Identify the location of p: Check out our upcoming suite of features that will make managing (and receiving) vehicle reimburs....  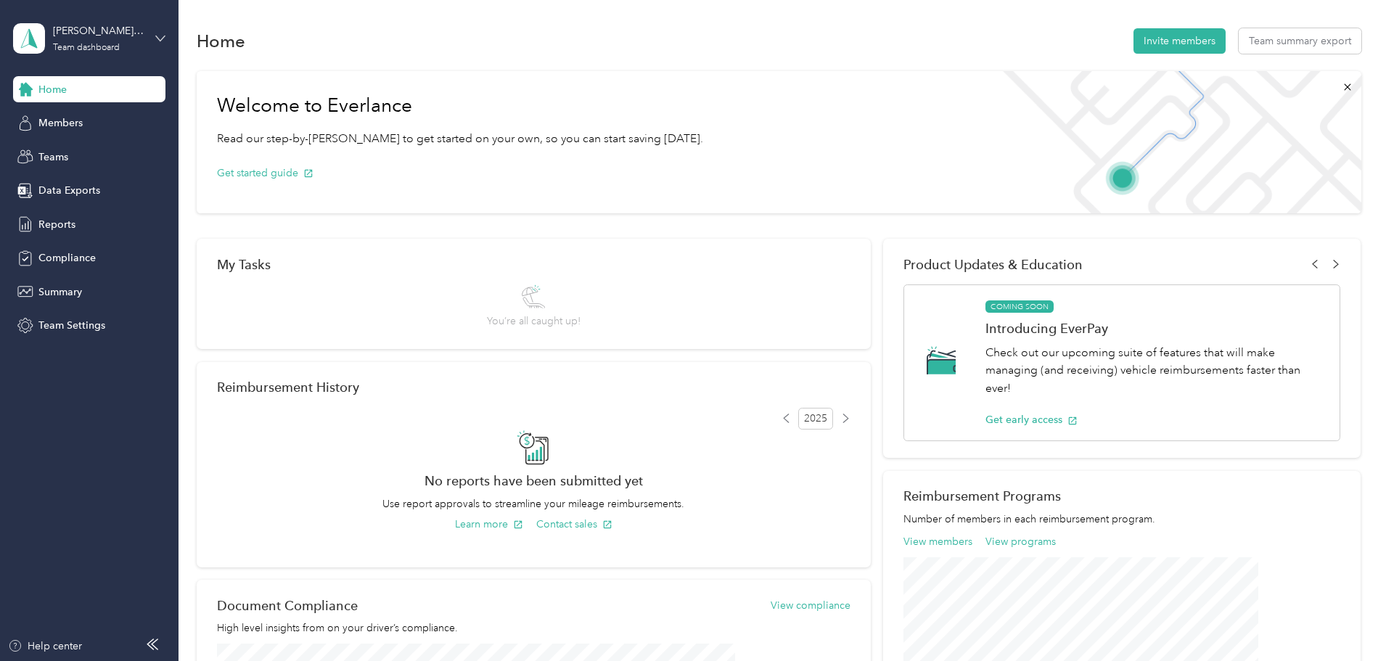
(1155, 371).